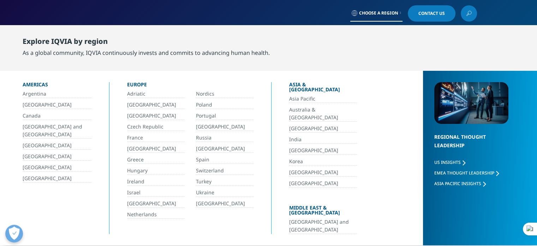 The image size is (537, 246). What do you see at coordinates (57, 86) in the screenshot?
I see `div: Americas` at bounding box center [57, 86].